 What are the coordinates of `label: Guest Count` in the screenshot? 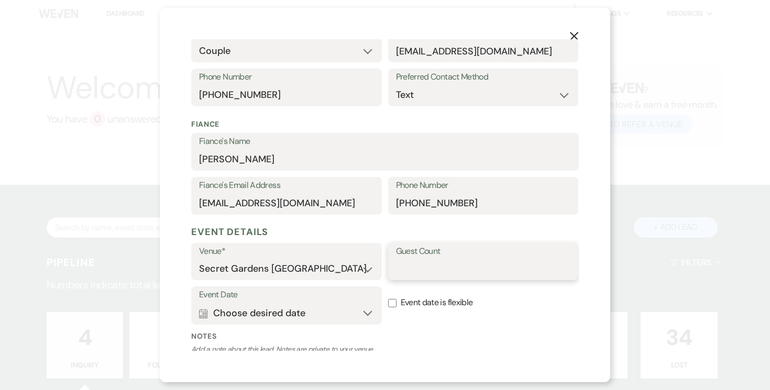 It's located at (483, 251).